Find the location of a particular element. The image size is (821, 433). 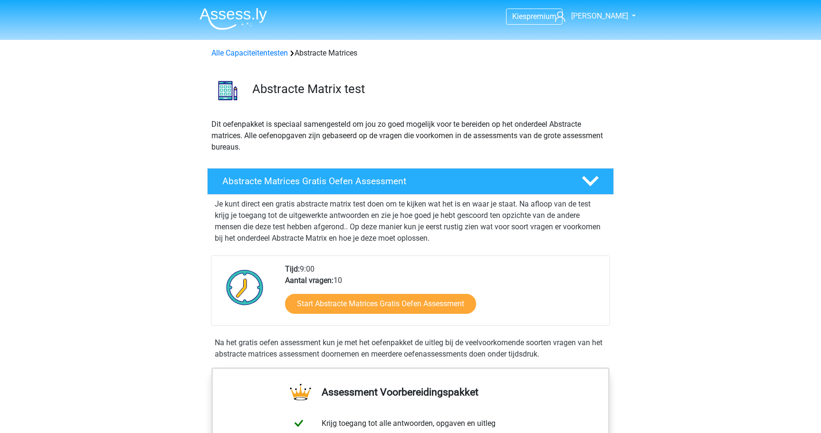

a: Kiespremium is located at coordinates (534, 16).